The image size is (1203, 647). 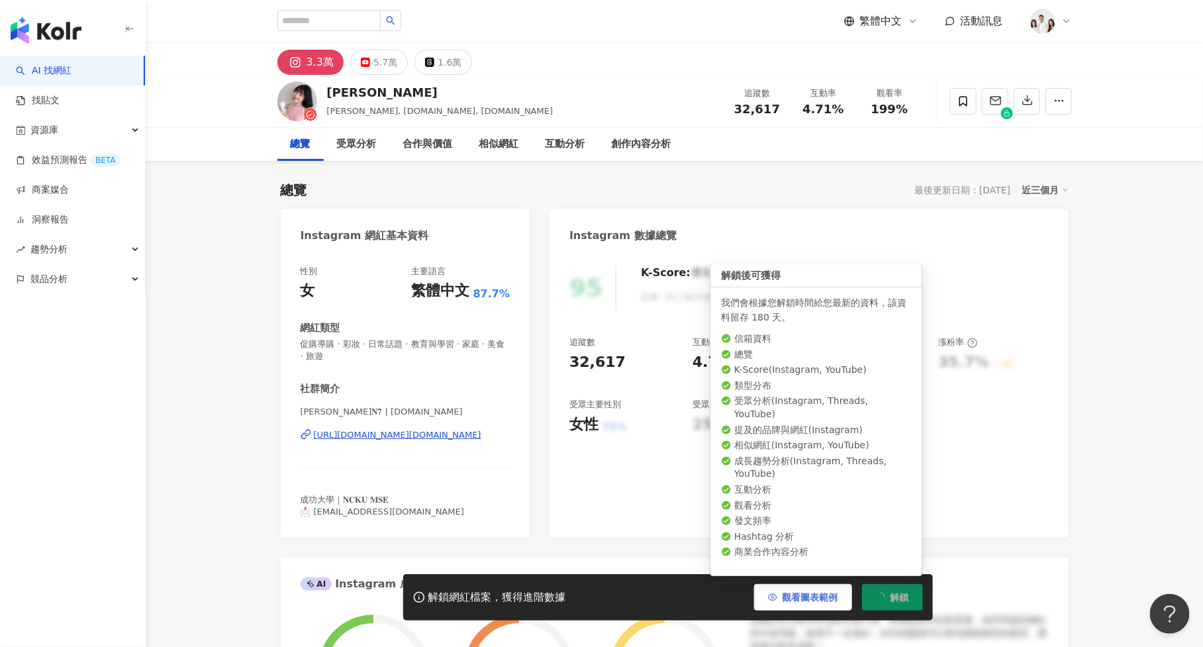 What do you see at coordinates (492, 294) in the screenshot?
I see `span: 87.7%` at bounding box center [492, 294].